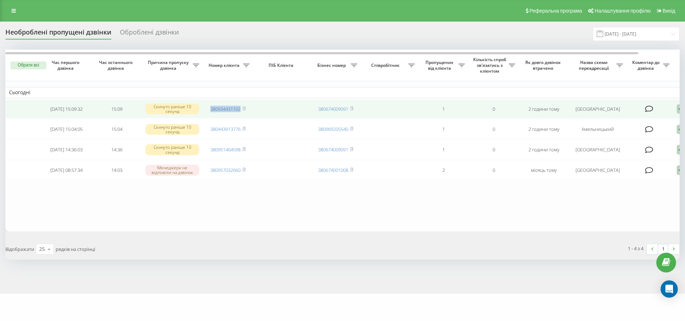 The width and height of the screenshot is (685, 321). Describe the element at coordinates (226, 149) in the screenshot. I see `a: 380951464598` at that location.